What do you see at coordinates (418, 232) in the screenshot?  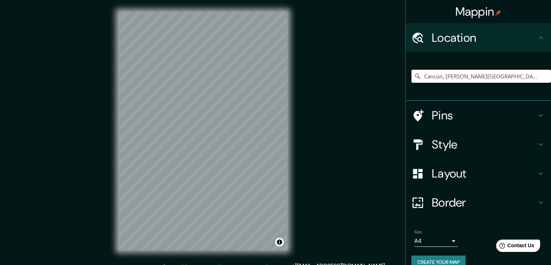 I see `label: Size` at bounding box center [418, 232].